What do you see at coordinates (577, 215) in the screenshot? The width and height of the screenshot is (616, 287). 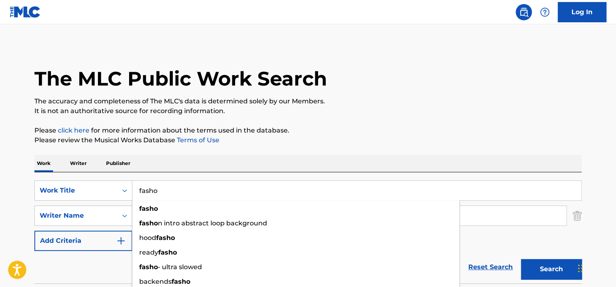 I see `img: Delete Criterion` at bounding box center [577, 215].